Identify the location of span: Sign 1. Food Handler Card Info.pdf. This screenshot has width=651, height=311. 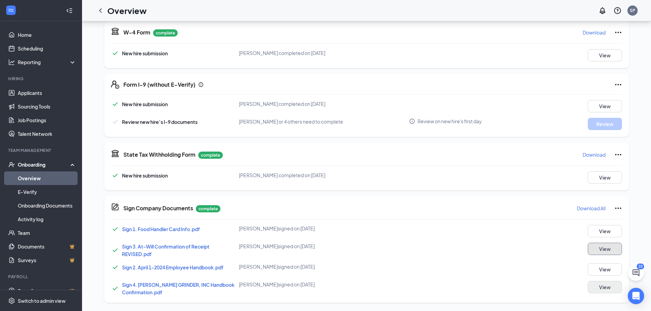
(161, 229).